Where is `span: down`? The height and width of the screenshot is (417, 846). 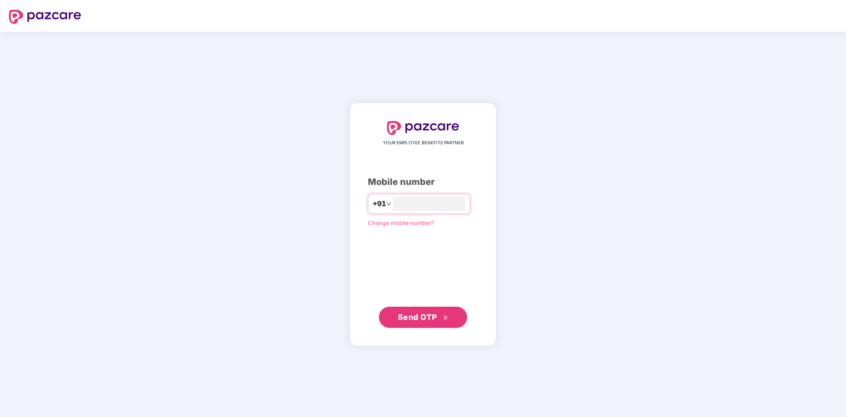 span: down is located at coordinates (389, 204).